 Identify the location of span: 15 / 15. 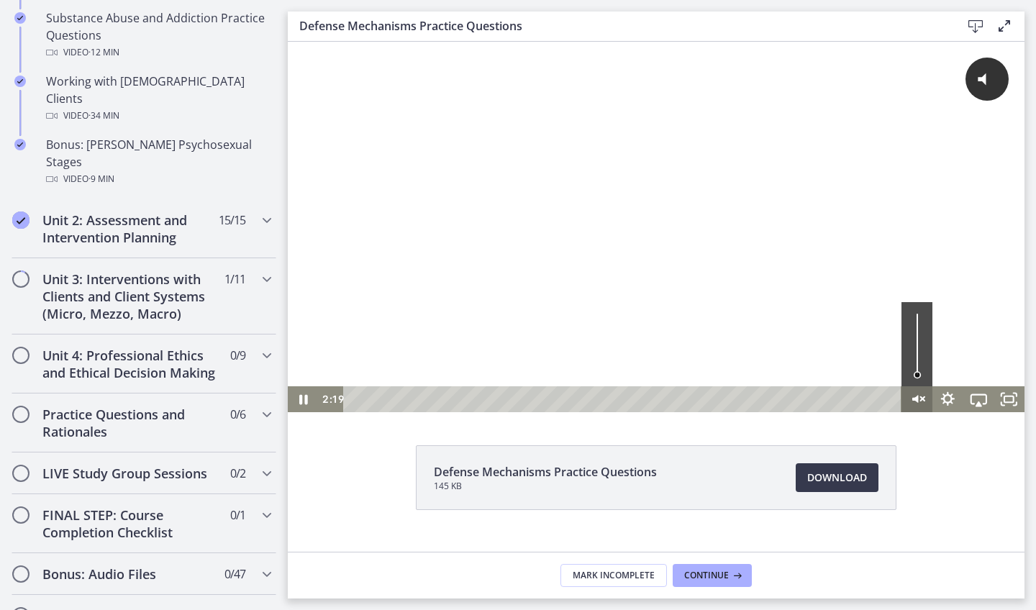
(232, 220).